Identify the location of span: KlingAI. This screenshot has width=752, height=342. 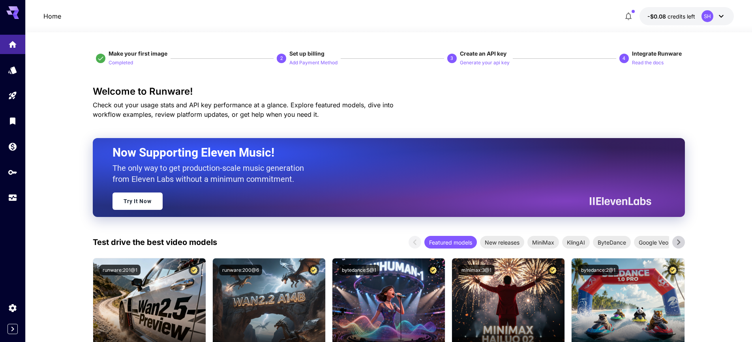
(576, 242).